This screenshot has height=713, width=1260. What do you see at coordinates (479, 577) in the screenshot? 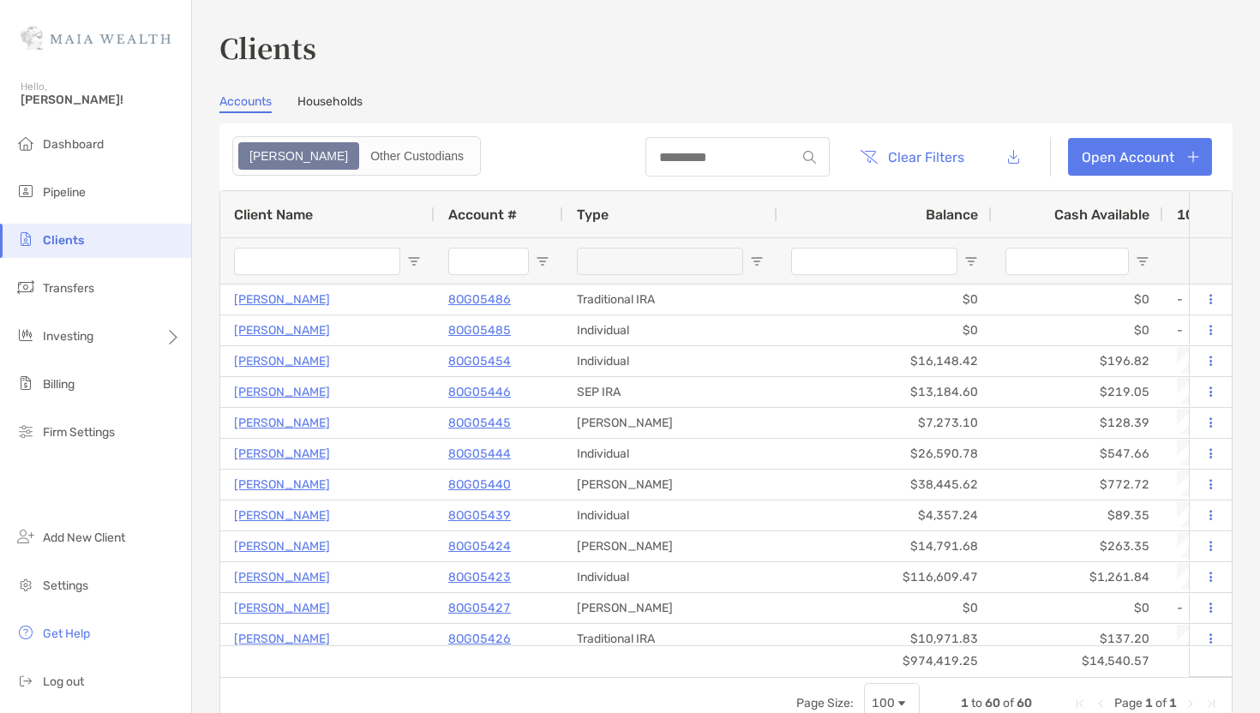
I see `a: 8OG05423` at bounding box center [479, 577].